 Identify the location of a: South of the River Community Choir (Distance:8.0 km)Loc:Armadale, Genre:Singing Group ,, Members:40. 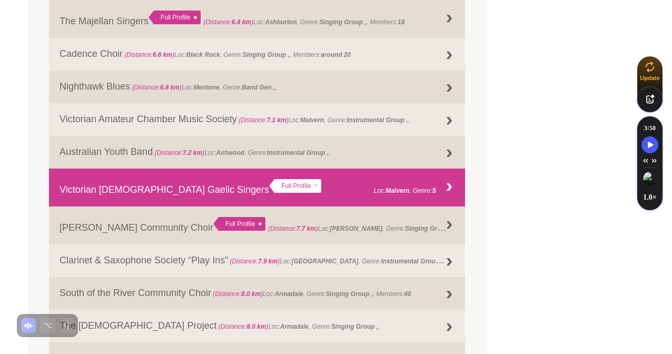
(257, 293).